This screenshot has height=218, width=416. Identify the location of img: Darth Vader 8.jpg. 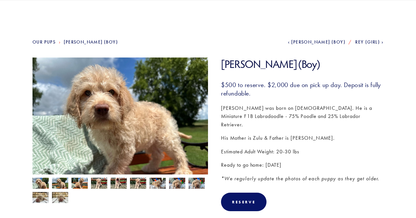
(138, 184).